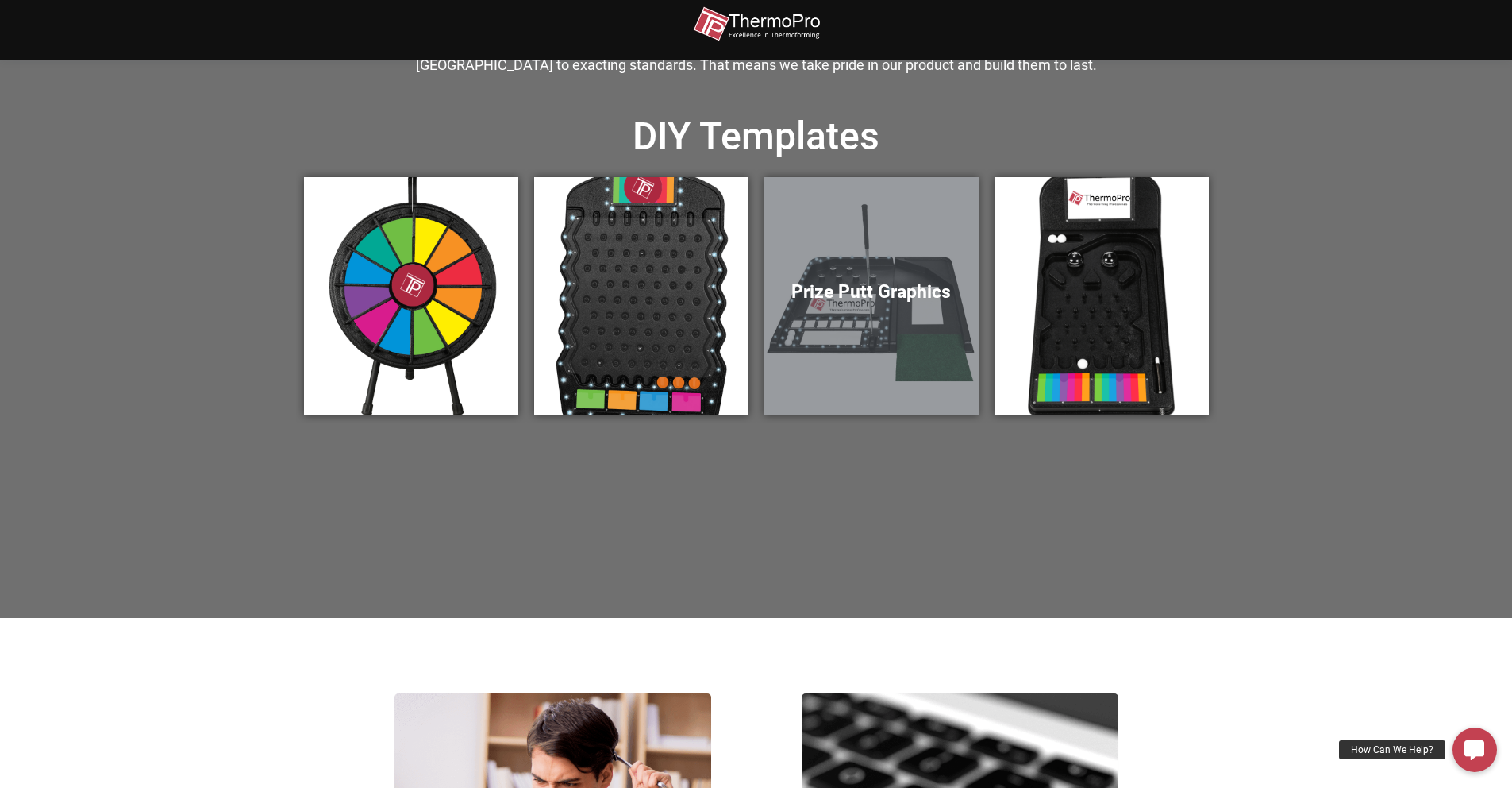 The height and width of the screenshot is (788, 1512). I want to click on h5: Prize Putt Graphics, so click(871, 292).